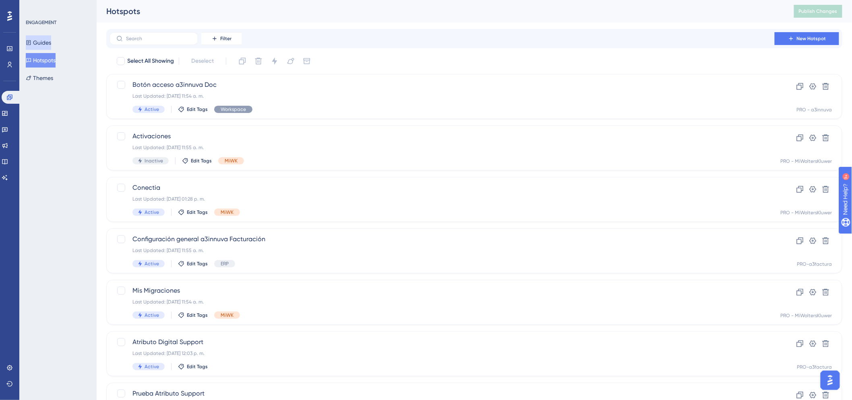 The width and height of the screenshot is (852, 400). I want to click on button: Deselect, so click(202, 61).